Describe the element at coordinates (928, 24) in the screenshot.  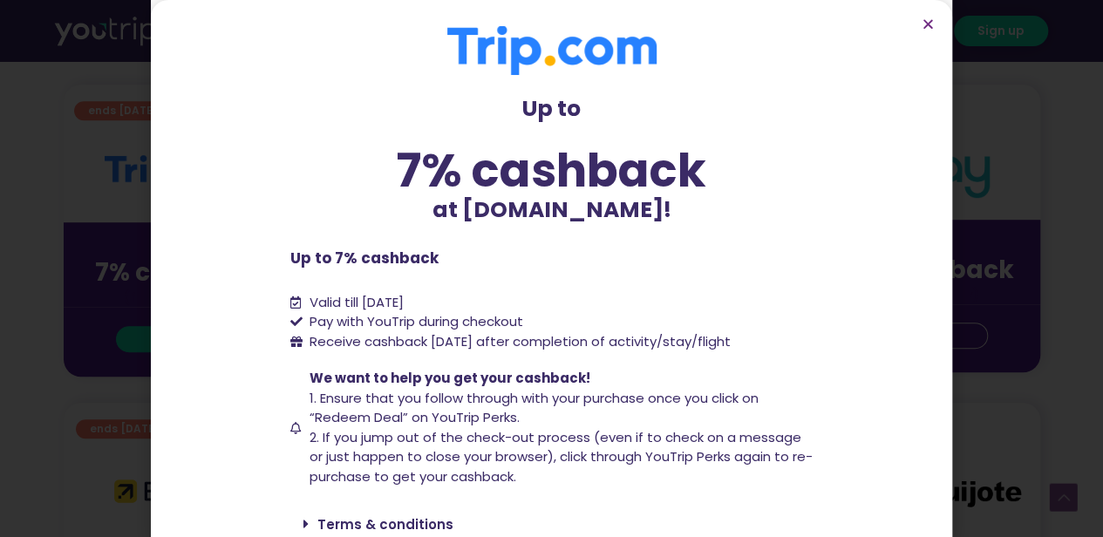
I see `a: Close` at that location.